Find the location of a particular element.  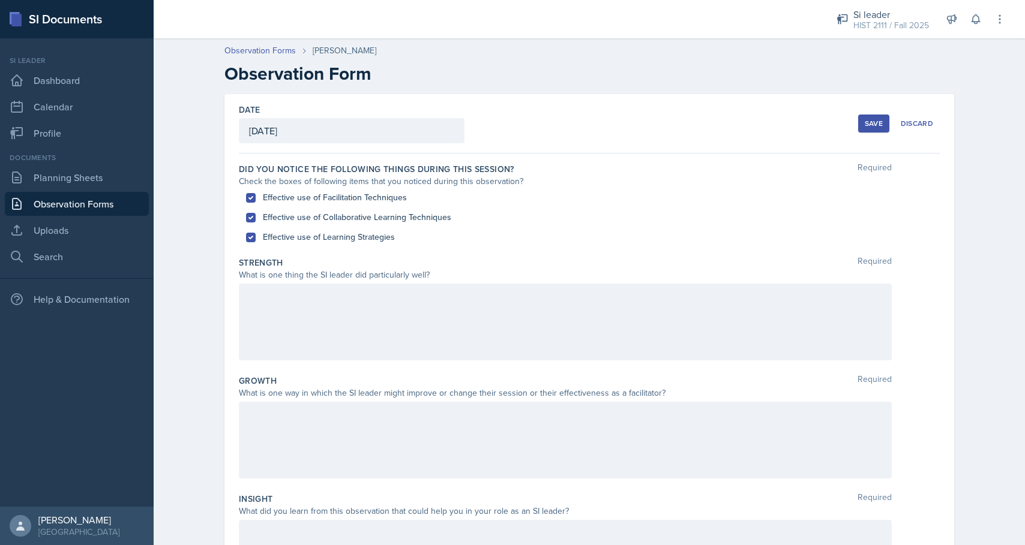

label: Effective use of Collaborative Learning Techniques is located at coordinates (357, 217).